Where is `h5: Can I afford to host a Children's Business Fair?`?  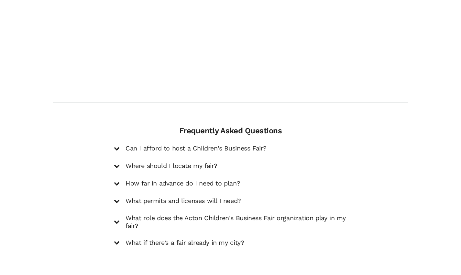
h5: Can I afford to host a Children's Business Fair? is located at coordinates (196, 148).